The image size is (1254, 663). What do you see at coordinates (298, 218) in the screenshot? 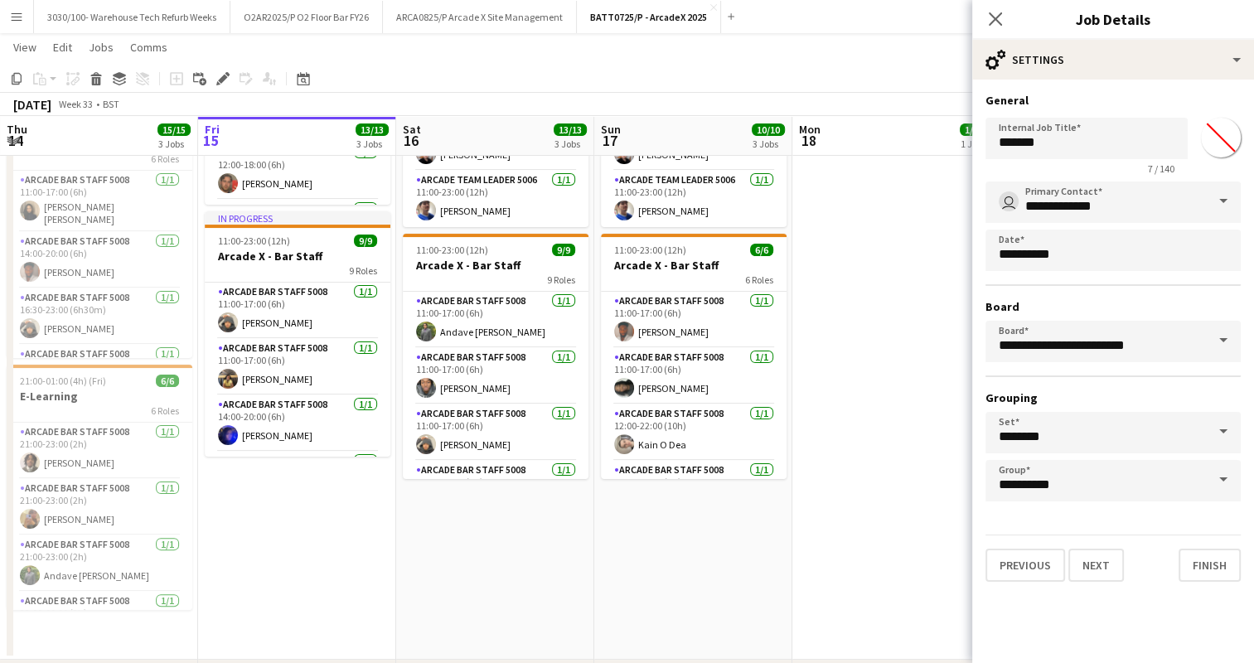
I see `div: In progress` at bounding box center [298, 218].